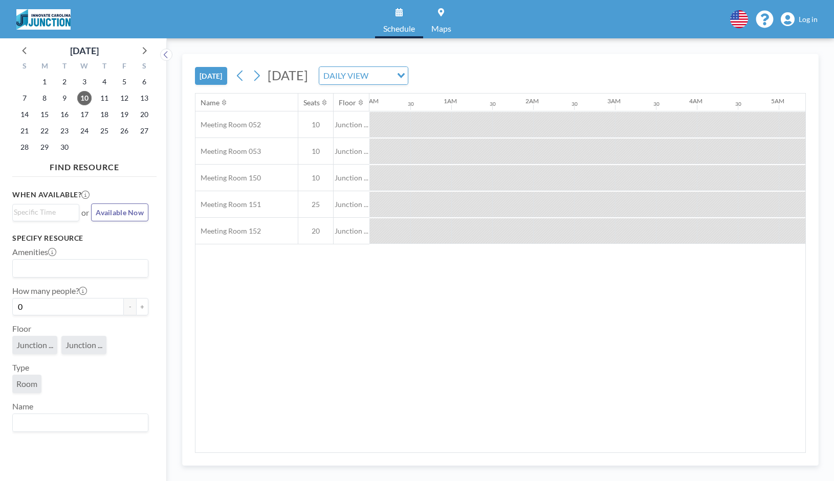 The width and height of the screenshot is (834, 481). Describe the element at coordinates (80, 238) in the screenshot. I see `h3: Specify resource` at that location.